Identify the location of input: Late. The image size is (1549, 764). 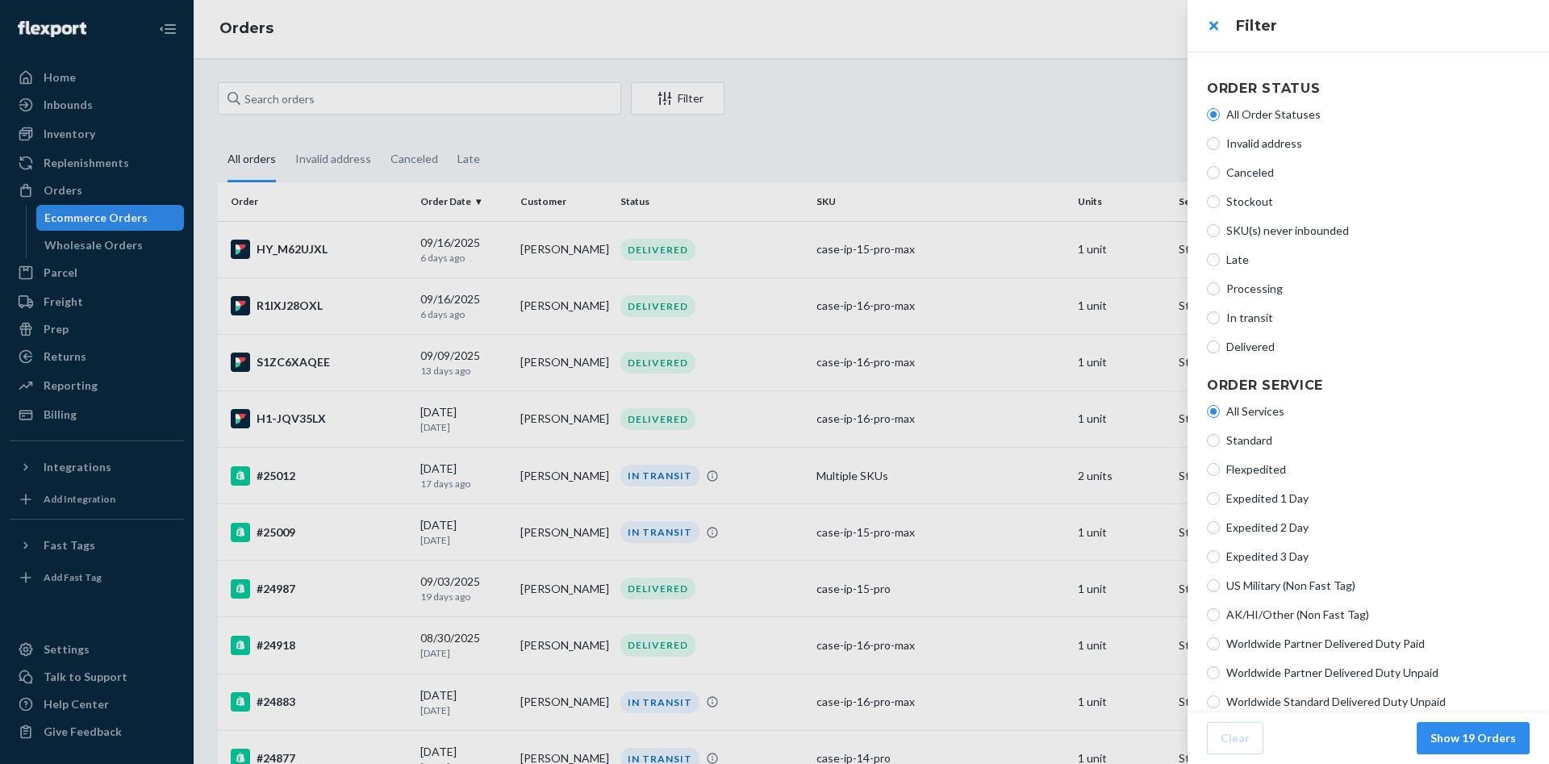
(1213, 260).